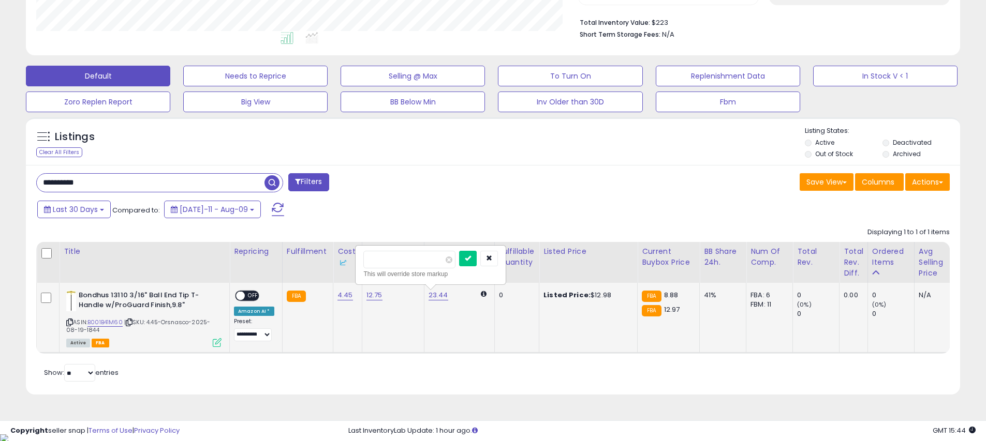 The height and width of the screenshot is (441, 986). Describe the element at coordinates (253, 296) in the screenshot. I see `span: OFF` at that location.